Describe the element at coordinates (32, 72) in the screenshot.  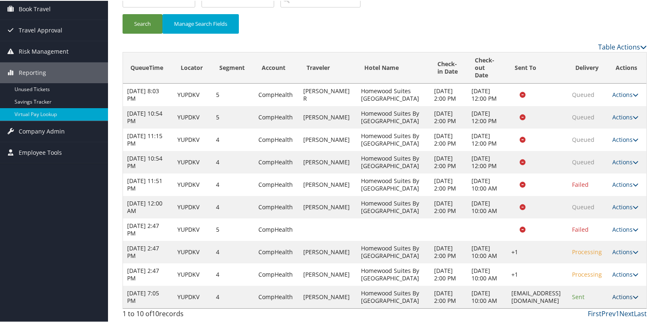
I see `span: Reporting` at that location.